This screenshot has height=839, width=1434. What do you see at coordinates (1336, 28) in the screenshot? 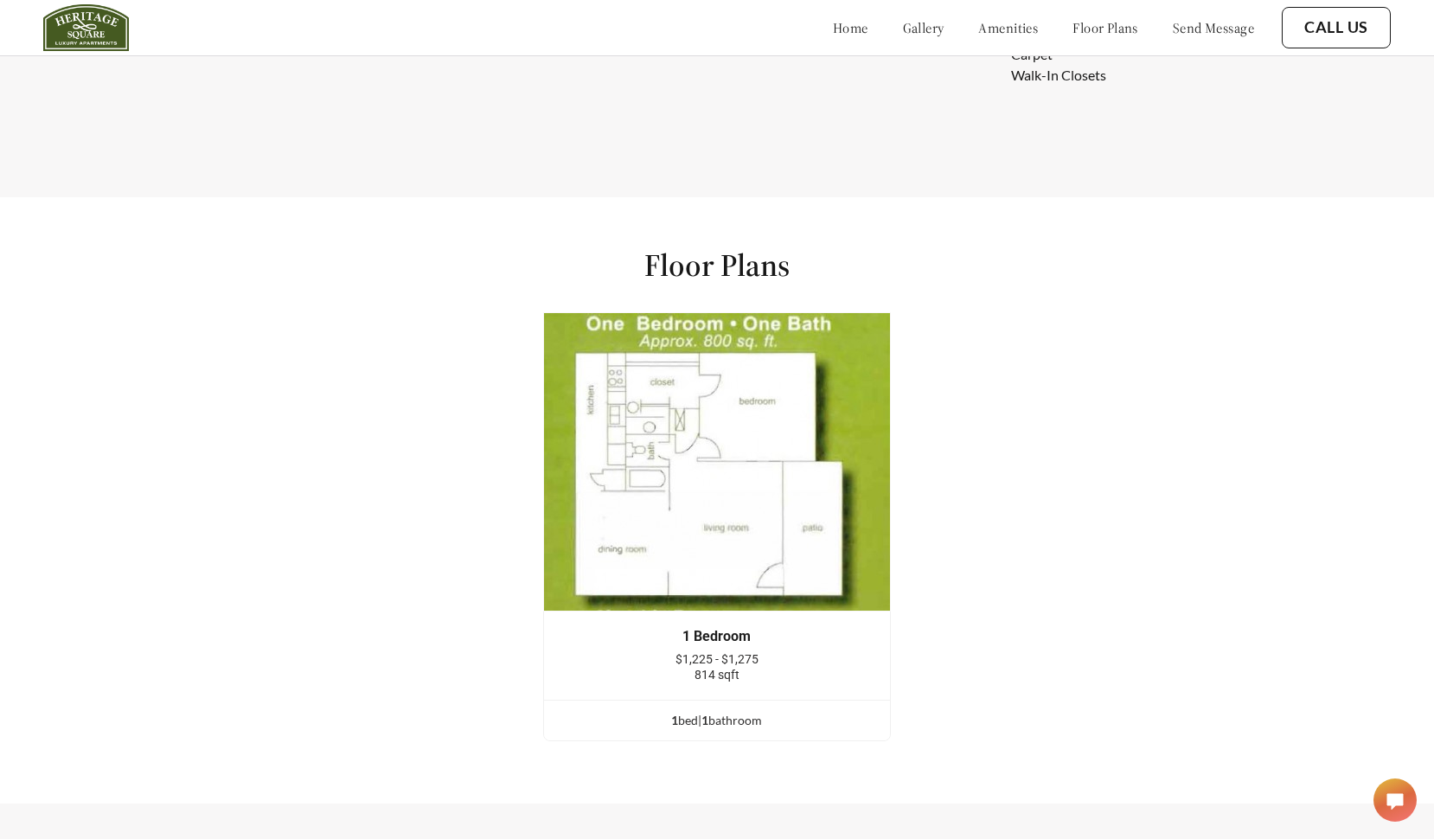
I see `a: Call Us` at bounding box center [1336, 28].